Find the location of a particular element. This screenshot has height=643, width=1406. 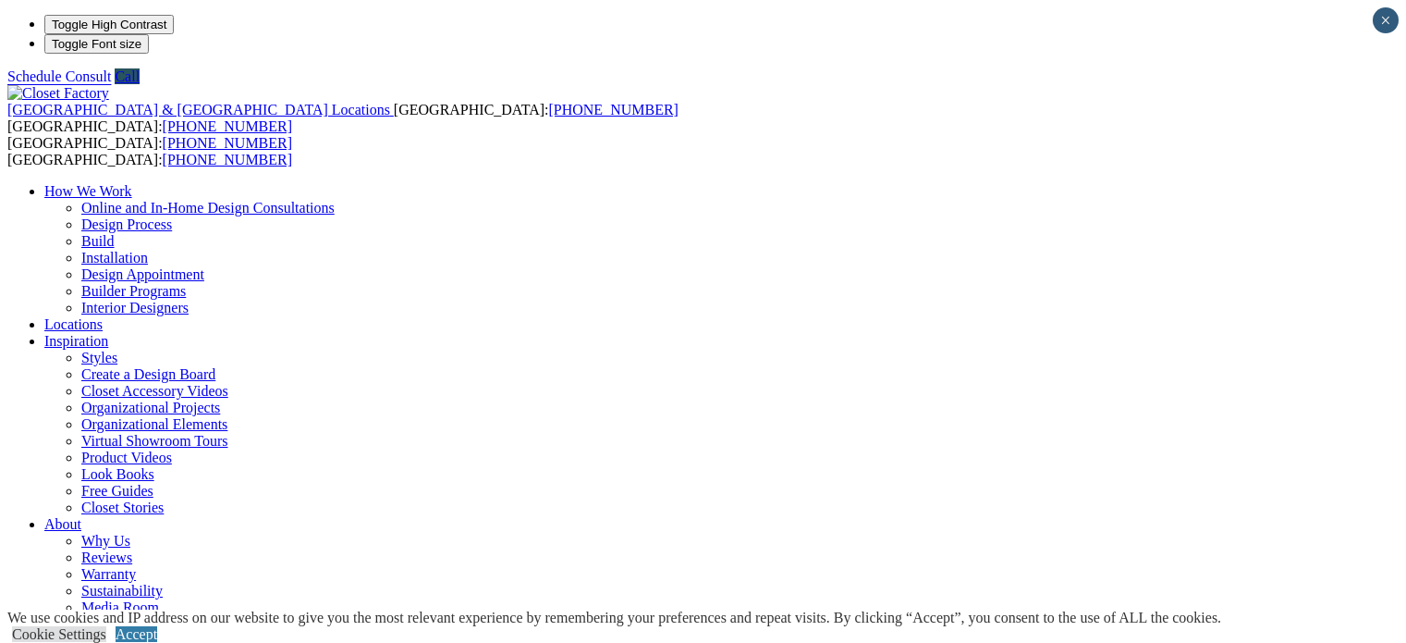

a: Inspiration is located at coordinates (76, 340).